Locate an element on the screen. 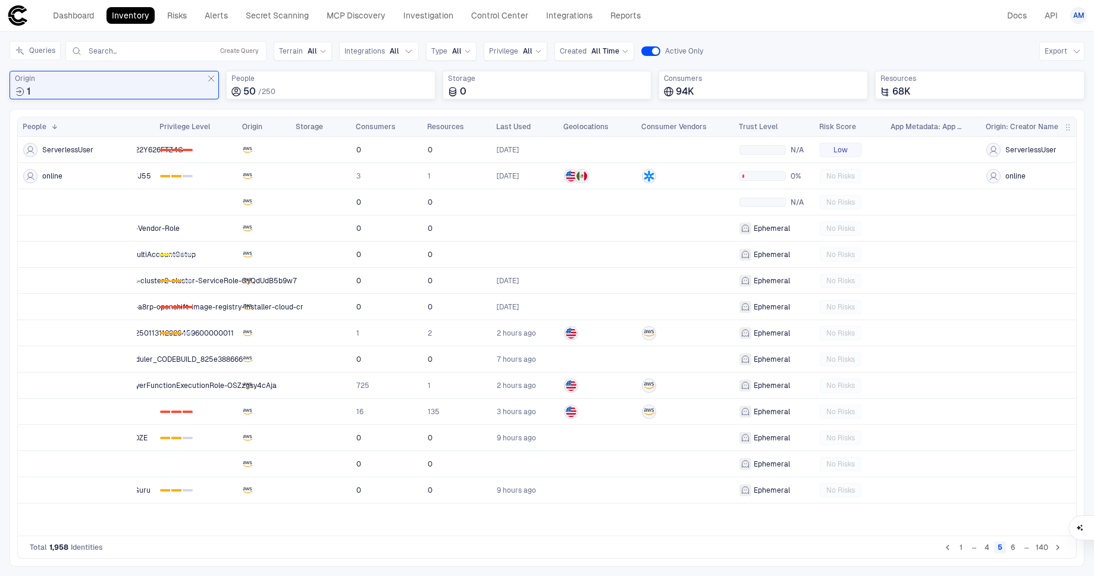 The image size is (1094, 576). span: Origin: Creator Name is located at coordinates (1022, 127).